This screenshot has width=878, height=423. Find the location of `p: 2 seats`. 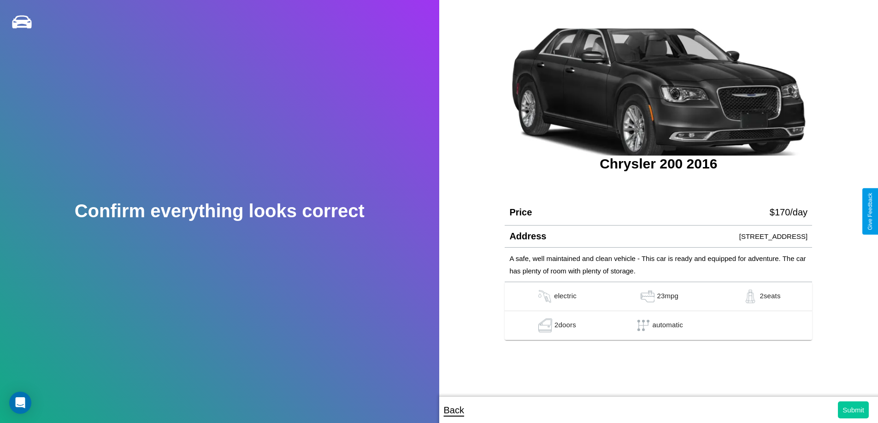

p: 2 seats is located at coordinates (769, 297).